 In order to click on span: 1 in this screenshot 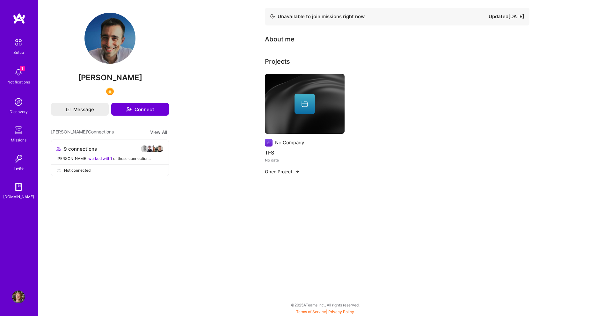, I will do `click(22, 69)`.